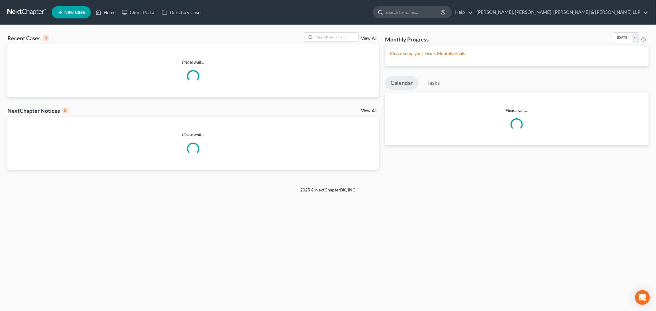 Image resolution: width=656 pixels, height=311 pixels. I want to click on div: 2025 © NextChapterBK, INC, so click(328, 192).